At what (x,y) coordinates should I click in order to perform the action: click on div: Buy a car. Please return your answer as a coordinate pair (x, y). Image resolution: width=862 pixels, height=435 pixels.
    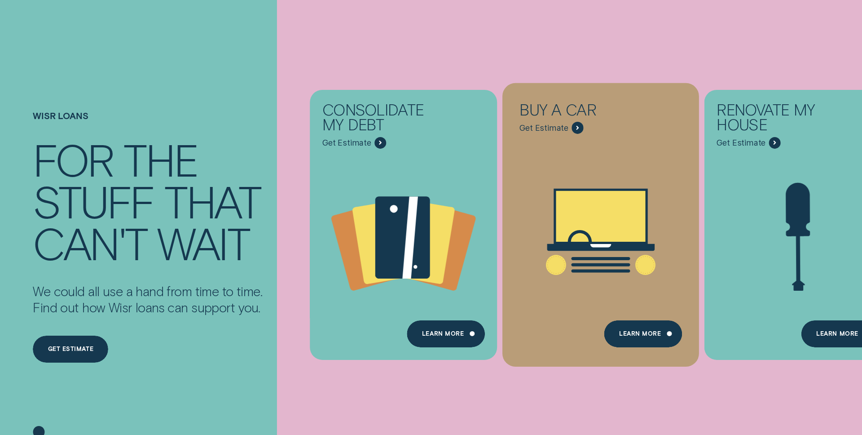
    Looking at the image, I should click on (579, 112).